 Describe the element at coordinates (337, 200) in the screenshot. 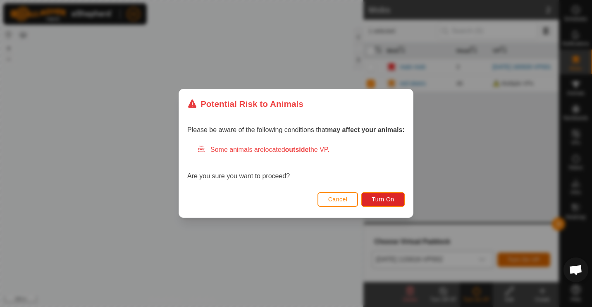

I see `button: Cancel` at that location.